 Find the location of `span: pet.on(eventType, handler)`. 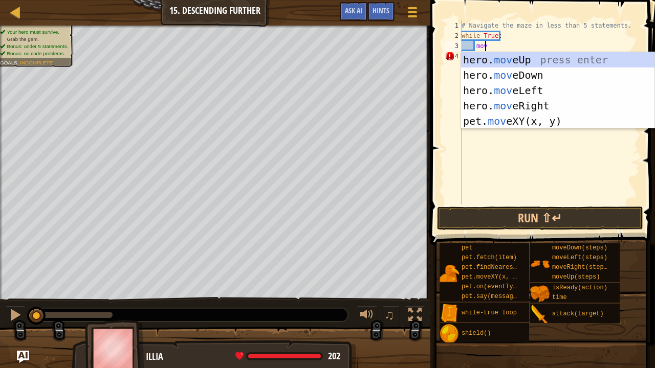

span: pet.on(eventType, handler) is located at coordinates (509, 287).